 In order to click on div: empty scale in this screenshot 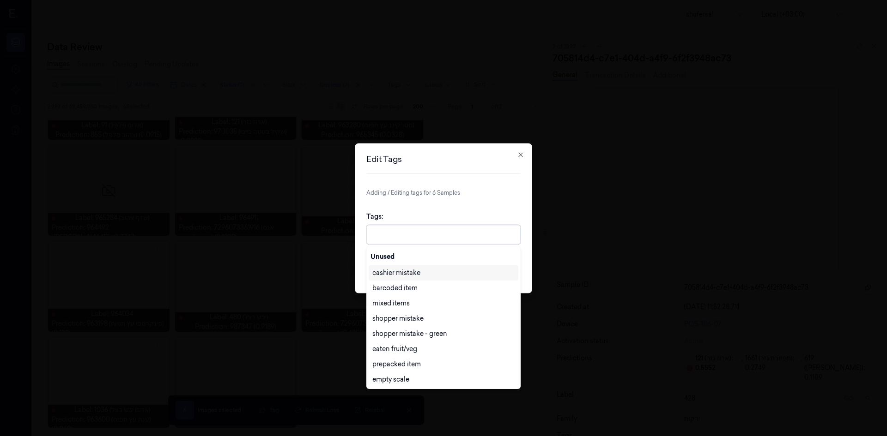, I will do `click(391, 380)`.